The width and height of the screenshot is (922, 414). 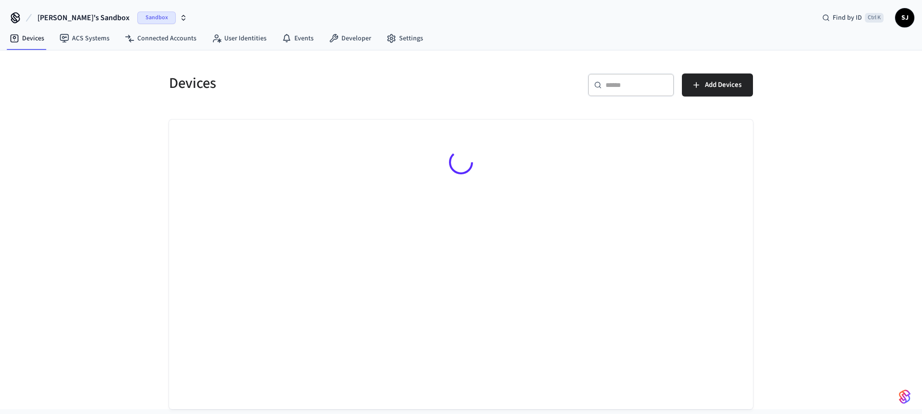 I want to click on span: Ctrl K, so click(x=874, y=18).